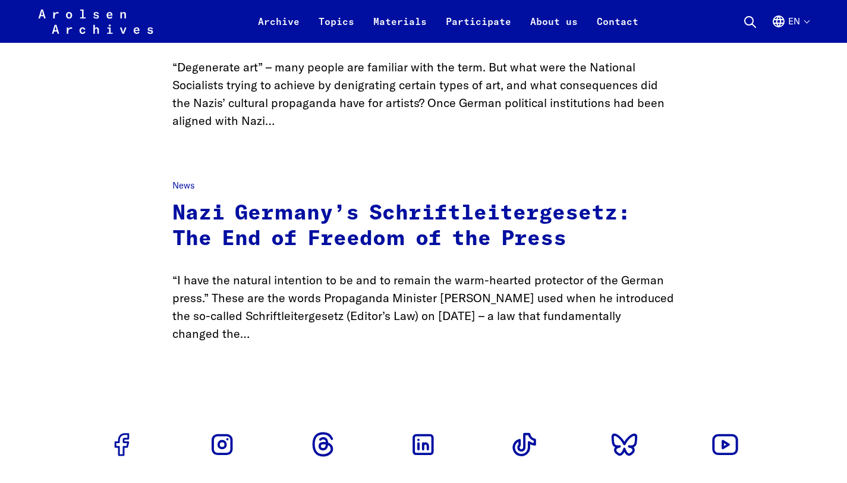 The width and height of the screenshot is (847, 483). I want to click on a: Nazi Germany’s Schriftleitergesetz: The End of Freedom of the Press, so click(401, 226).